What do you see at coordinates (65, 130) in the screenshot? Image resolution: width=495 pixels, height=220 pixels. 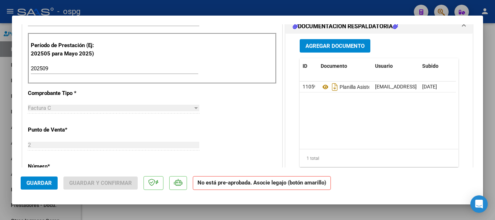 I see `p: Punto de Venta` at bounding box center [65, 130].